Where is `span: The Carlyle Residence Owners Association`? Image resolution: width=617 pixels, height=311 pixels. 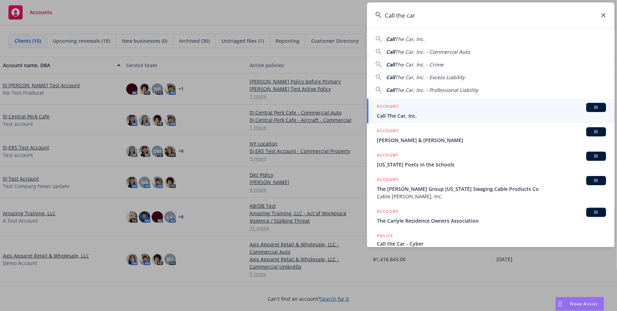
span: The Carlyle Residence Owners Association is located at coordinates (491, 221).